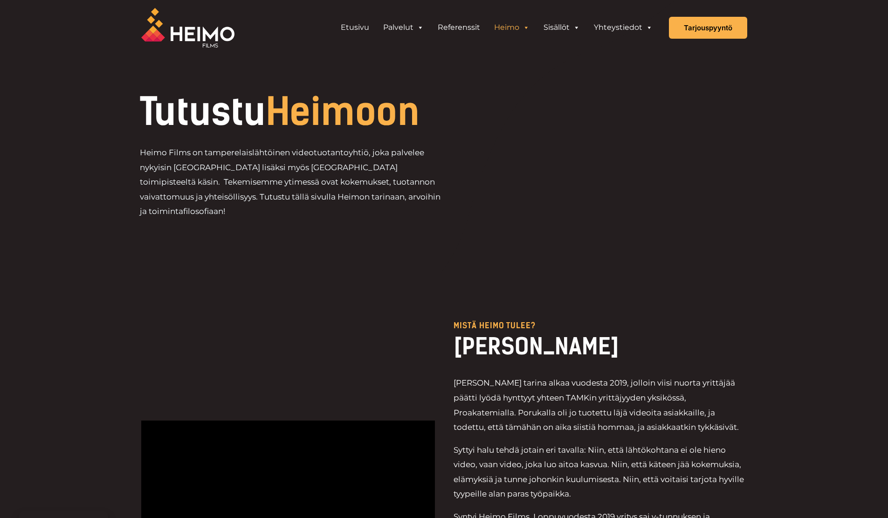  I want to click on aside: Header Widget 1, so click(496, 27).